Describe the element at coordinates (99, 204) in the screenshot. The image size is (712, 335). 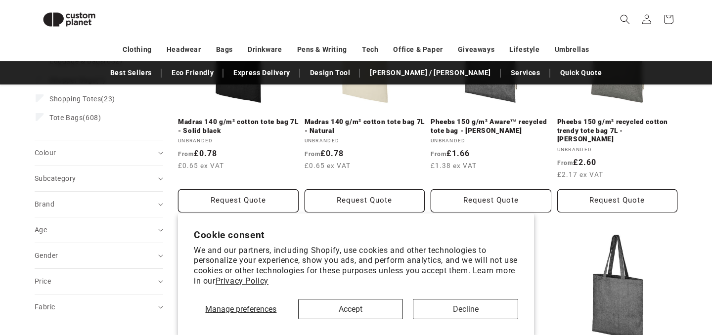
I see `summary: Brand (0 selected)` at that location.